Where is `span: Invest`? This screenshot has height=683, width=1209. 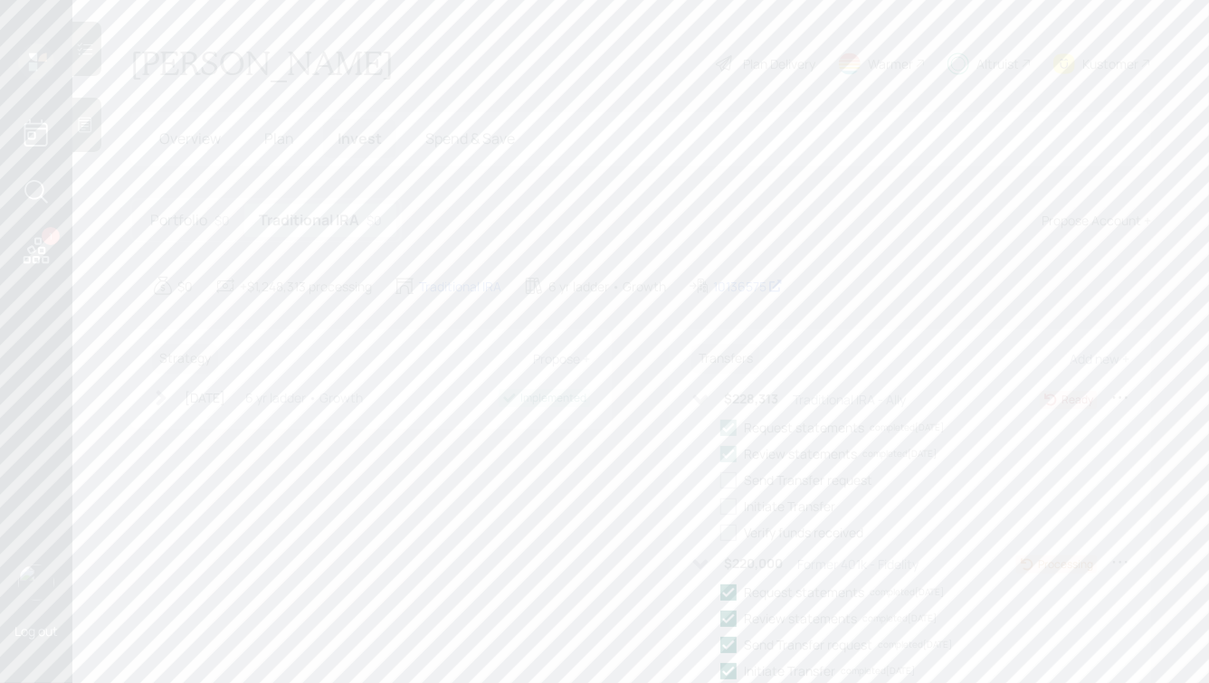
span: Invest is located at coordinates (359, 139).